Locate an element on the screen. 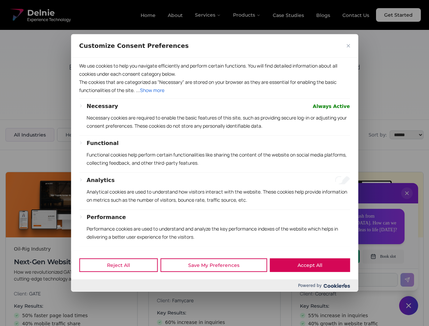 This screenshot has height=326, width=429. span: Customize Consent Preferences is located at coordinates (134, 46).